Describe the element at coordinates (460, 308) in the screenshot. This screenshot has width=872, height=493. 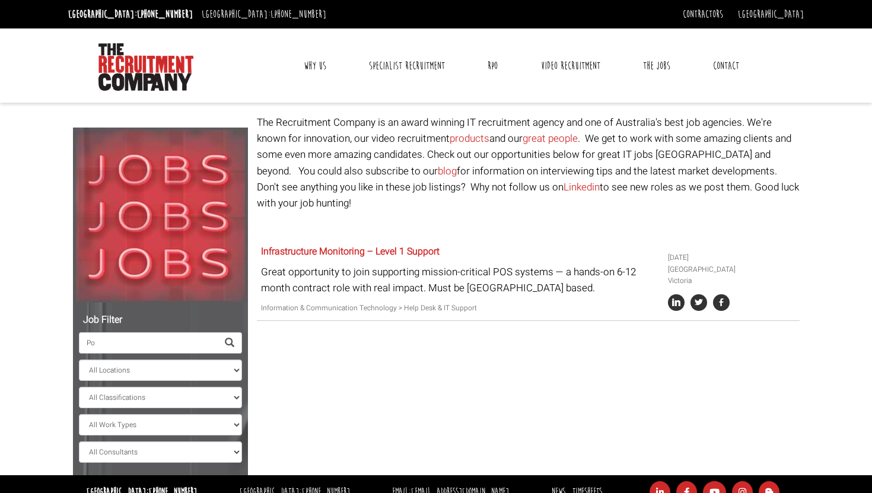
I see `p: Information & Communication Technology > Help Desk & IT Support` at that location.